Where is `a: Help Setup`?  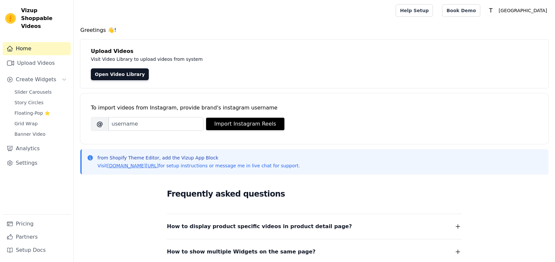 a: Help Setup is located at coordinates (414, 11).